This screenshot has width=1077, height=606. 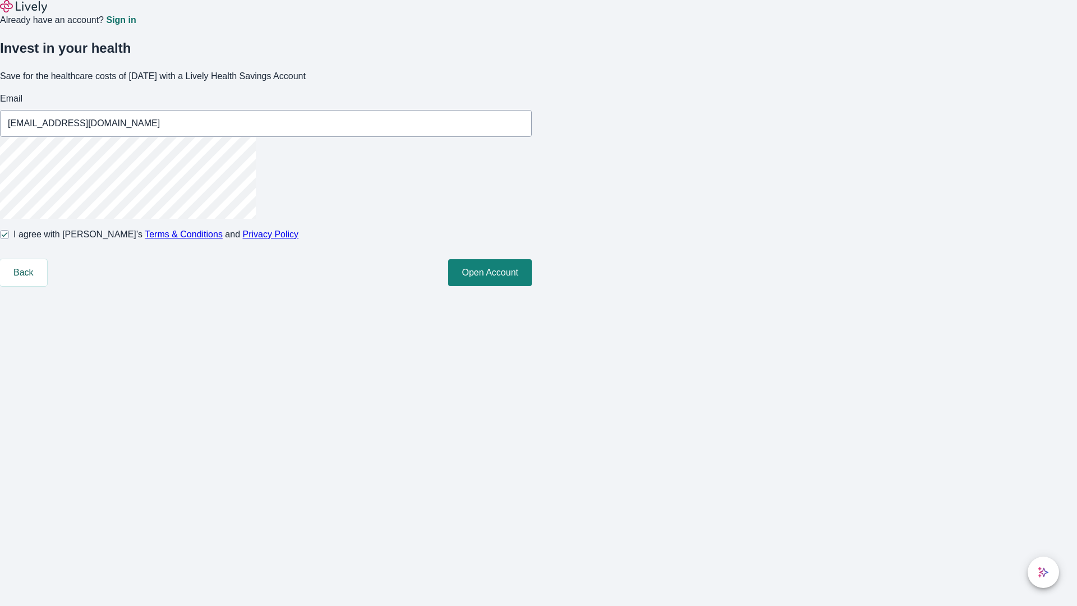 I want to click on div: Sign in, so click(x=121, y=20).